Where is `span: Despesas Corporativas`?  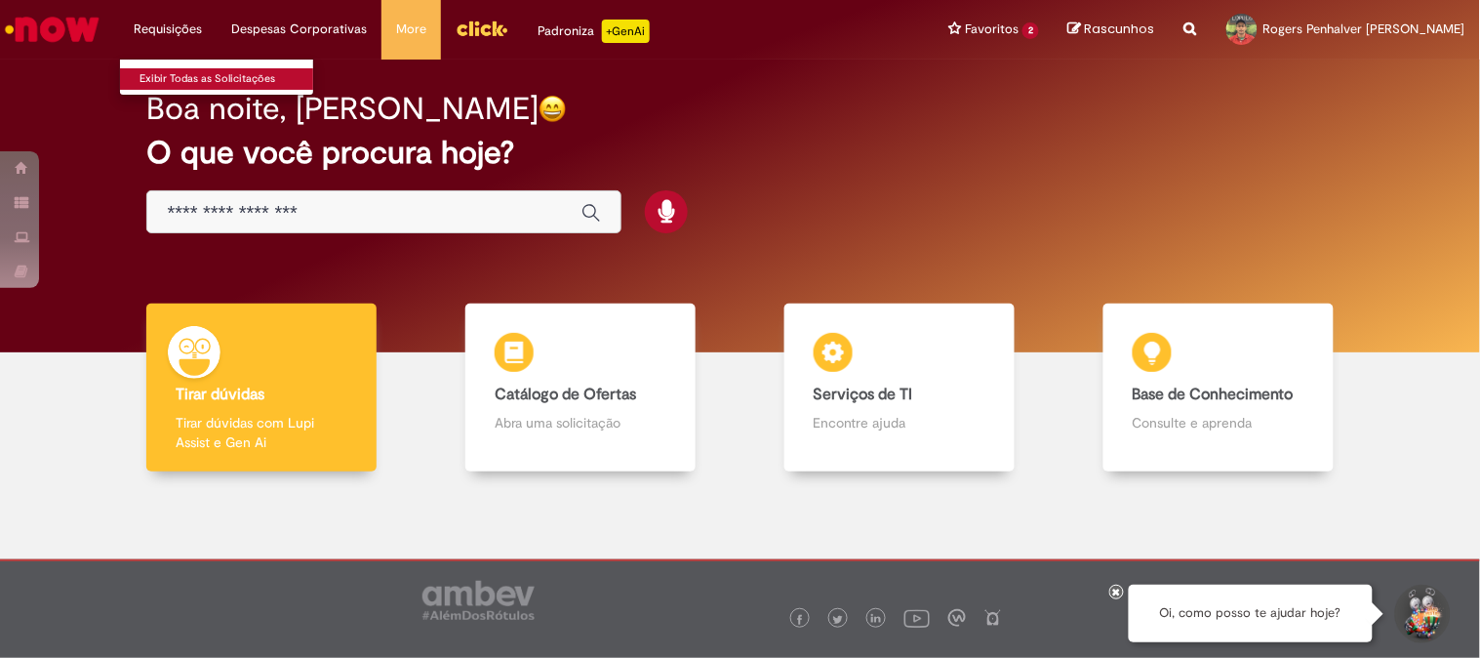
span: Despesas Corporativas is located at coordinates (299, 29).